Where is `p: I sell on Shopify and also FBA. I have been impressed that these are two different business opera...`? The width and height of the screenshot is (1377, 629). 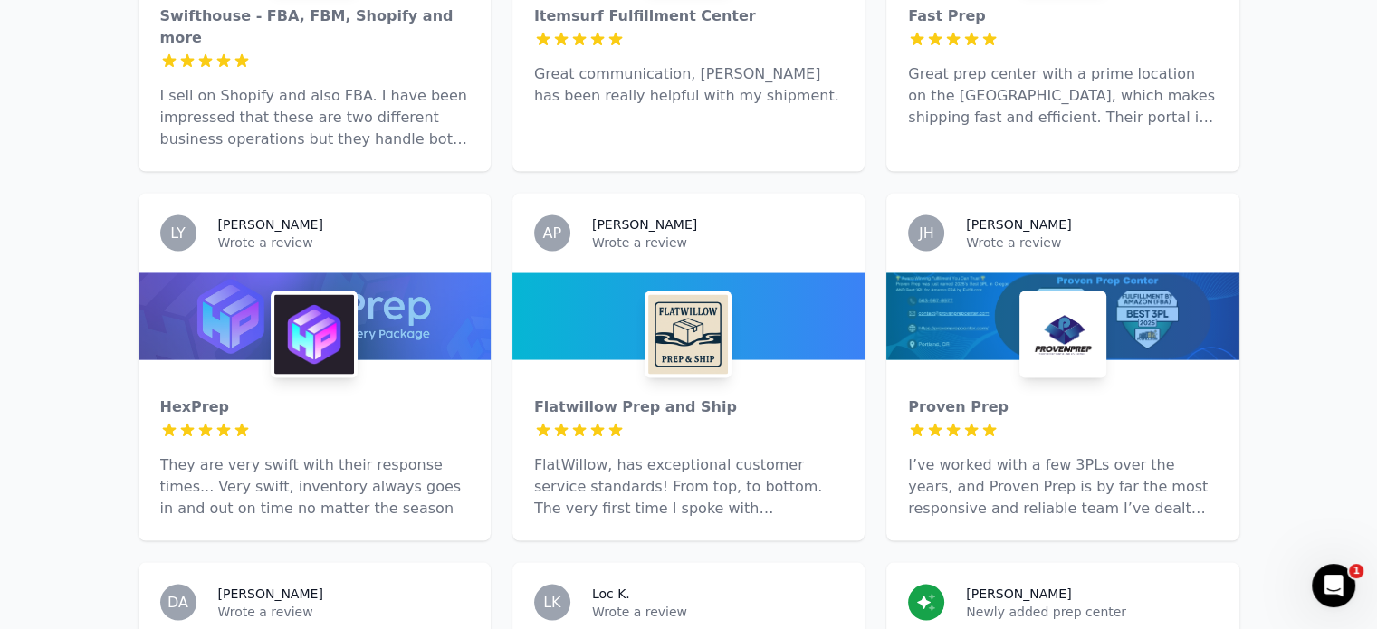
p: I sell on Shopify and also FBA. I have been impressed that these are two different business opera... is located at coordinates (314, 118).